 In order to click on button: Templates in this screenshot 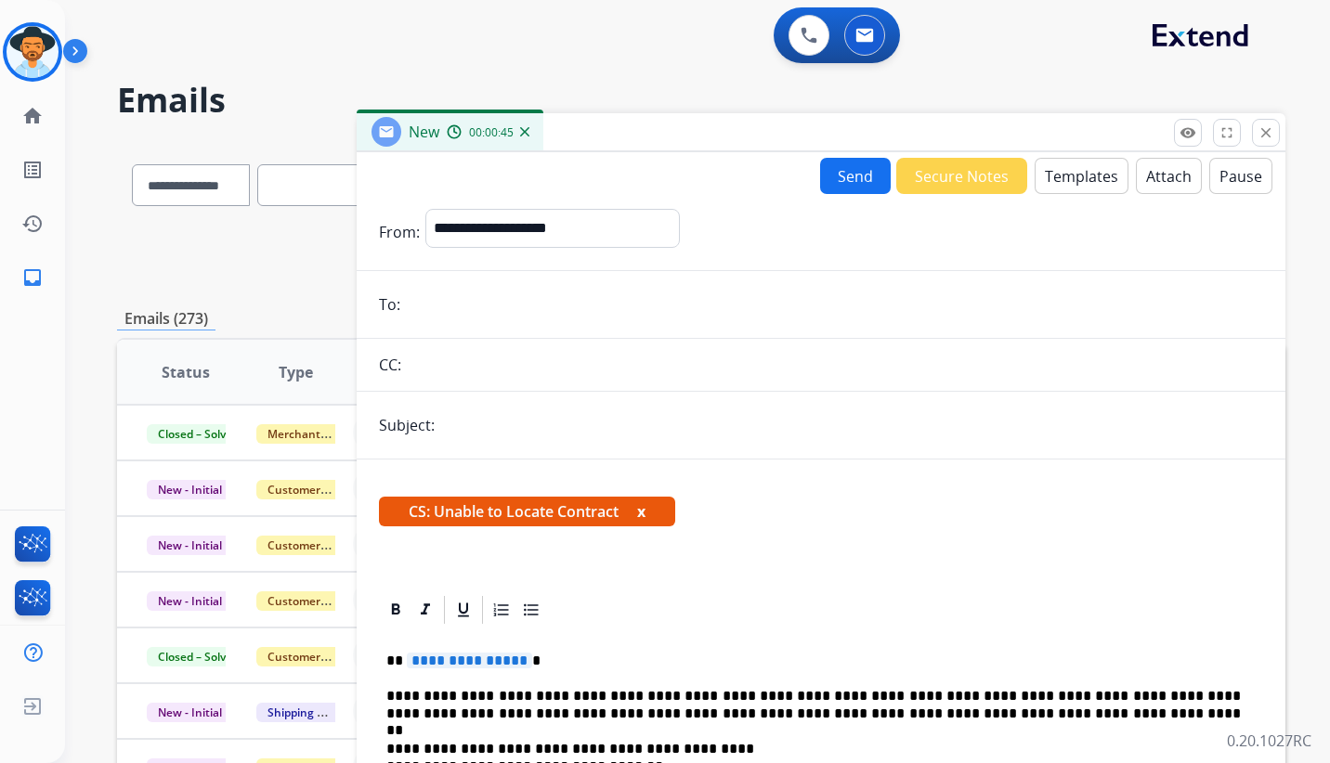, I will do `click(1081, 176)`.